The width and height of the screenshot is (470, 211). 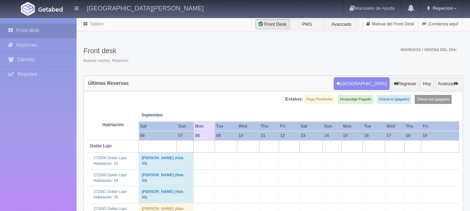 What do you see at coordinates (352, 136) in the screenshot?
I see `th: 15` at bounding box center [352, 136].